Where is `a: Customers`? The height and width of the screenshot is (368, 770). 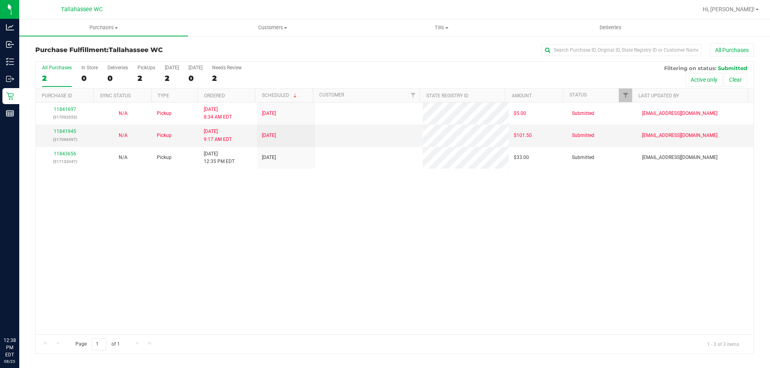
a: Customers is located at coordinates (272, 28).